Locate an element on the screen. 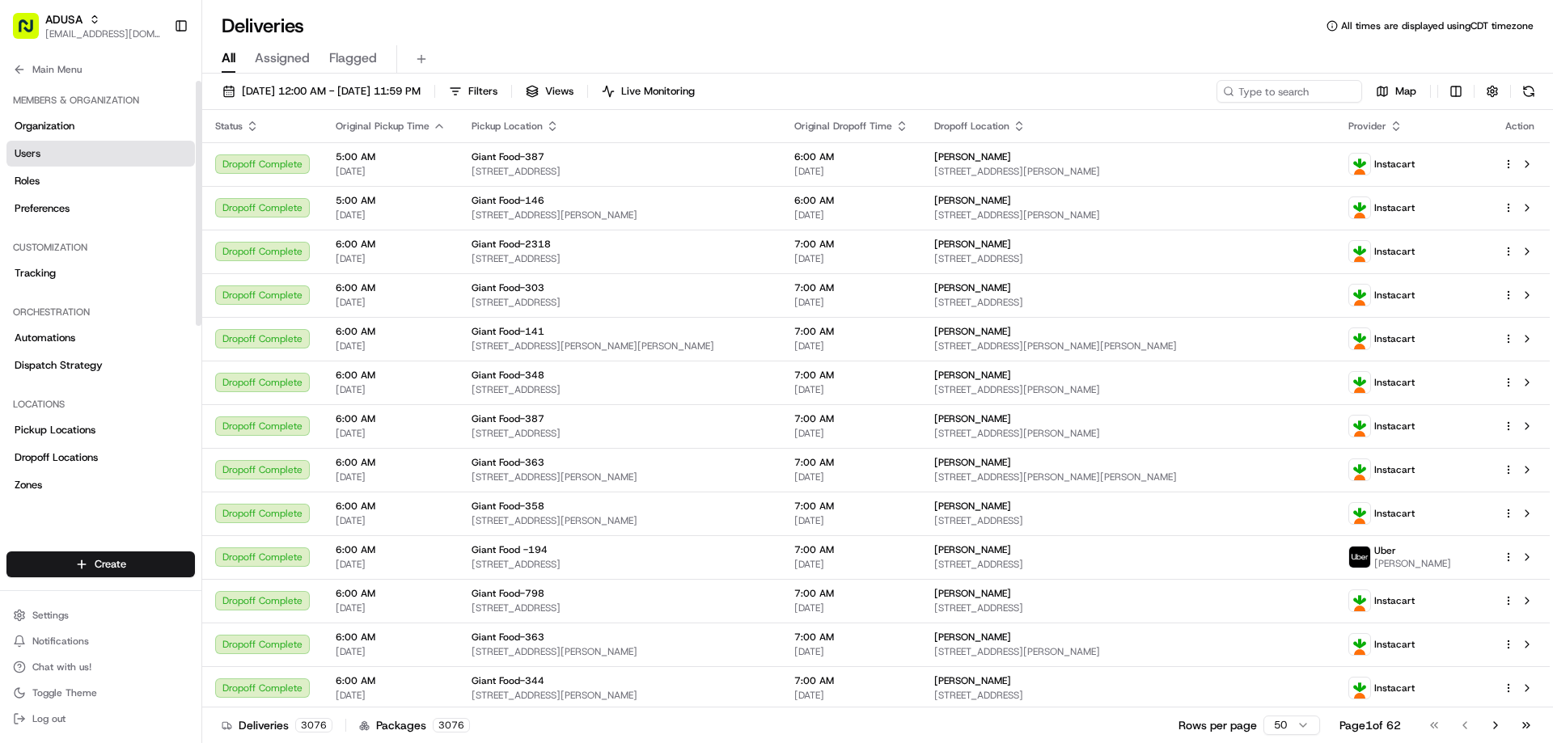  span: Map is located at coordinates (1406, 91).